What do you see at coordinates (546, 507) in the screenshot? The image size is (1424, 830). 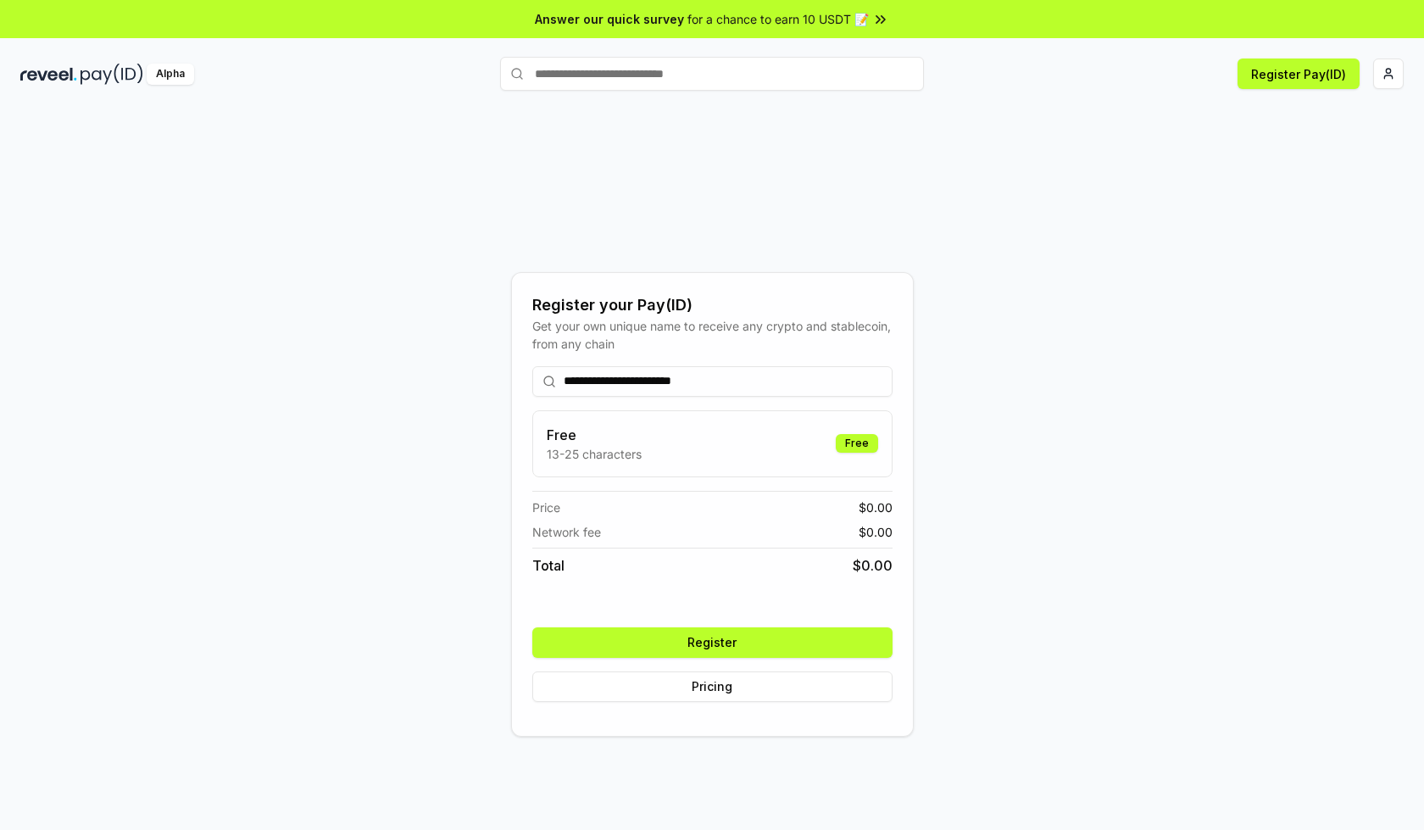 I see `span: Price` at bounding box center [546, 507].